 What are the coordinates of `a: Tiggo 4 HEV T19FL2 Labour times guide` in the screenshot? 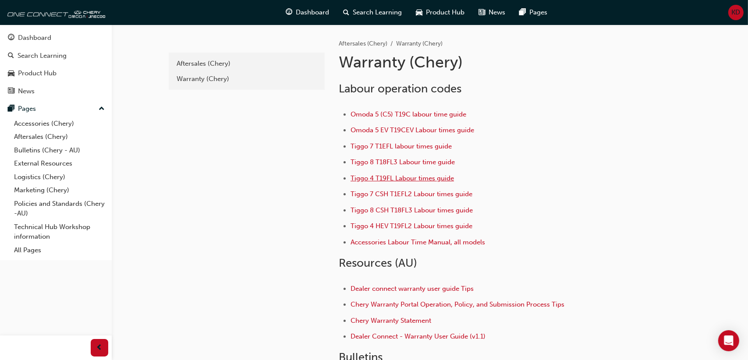 It's located at (411, 226).